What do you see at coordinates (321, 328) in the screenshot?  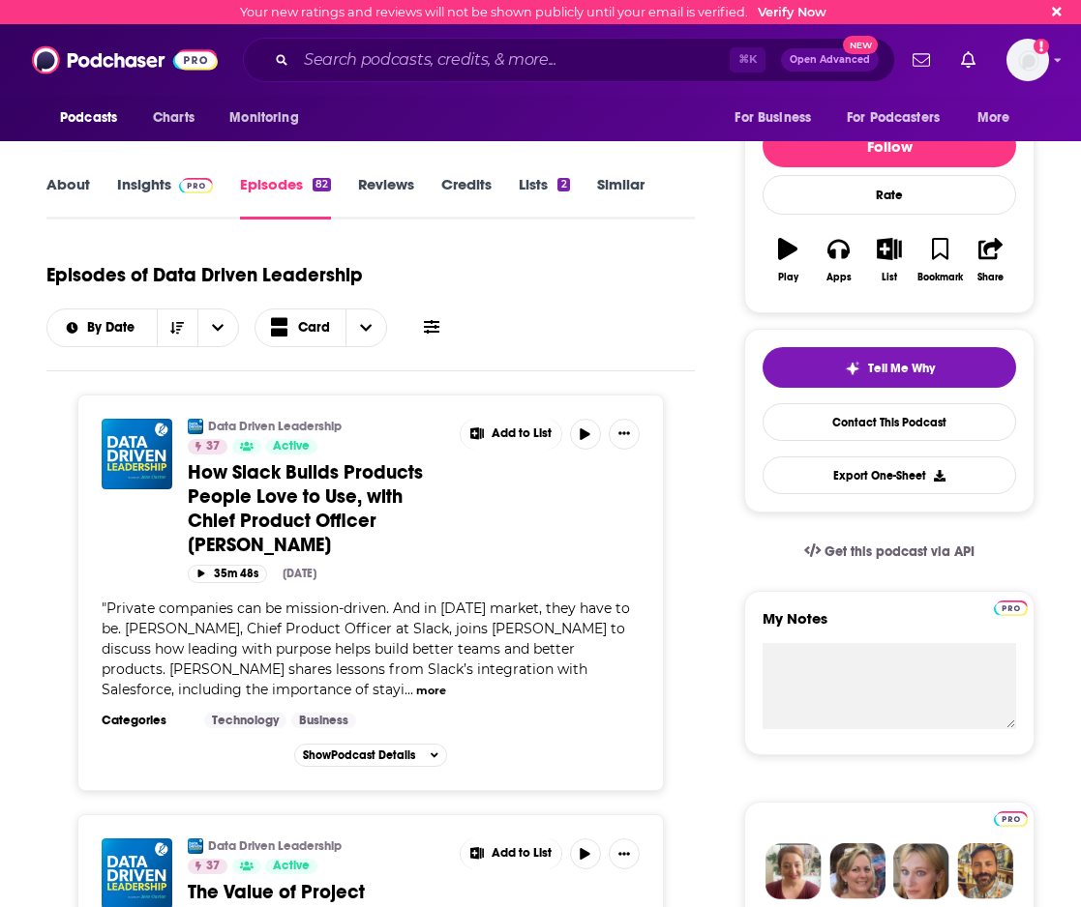 I see `h2: Choose View` at bounding box center [321, 328].